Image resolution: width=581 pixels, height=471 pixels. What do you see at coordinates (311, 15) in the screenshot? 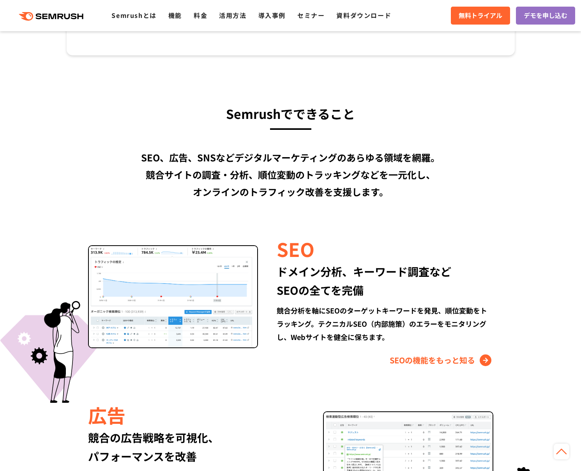
I see `a: セミナー` at bounding box center [311, 15].